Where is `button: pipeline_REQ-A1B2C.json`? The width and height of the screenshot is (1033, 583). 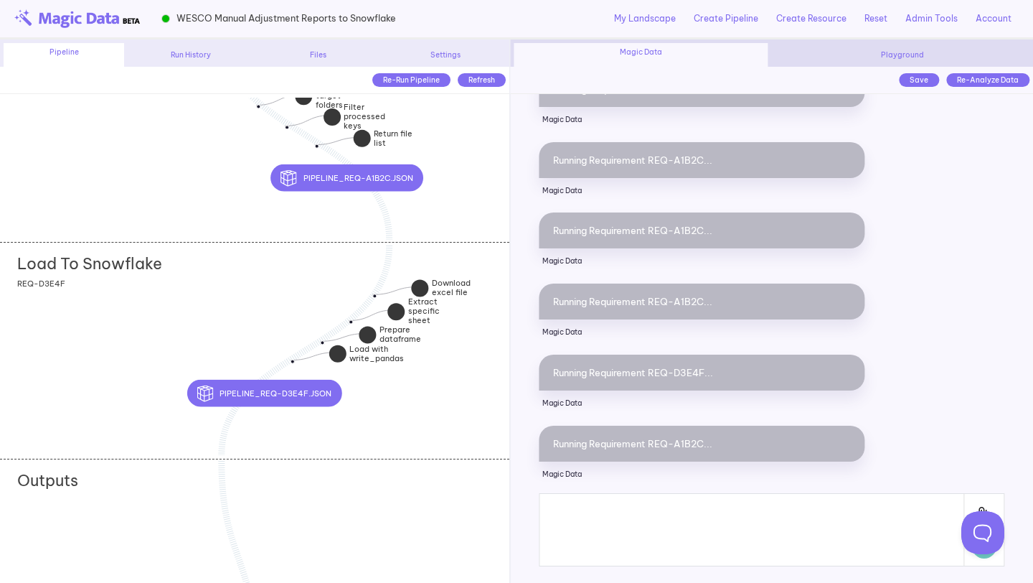 button: pipeline_REQ-A1B2C.json is located at coordinates (347, 178).